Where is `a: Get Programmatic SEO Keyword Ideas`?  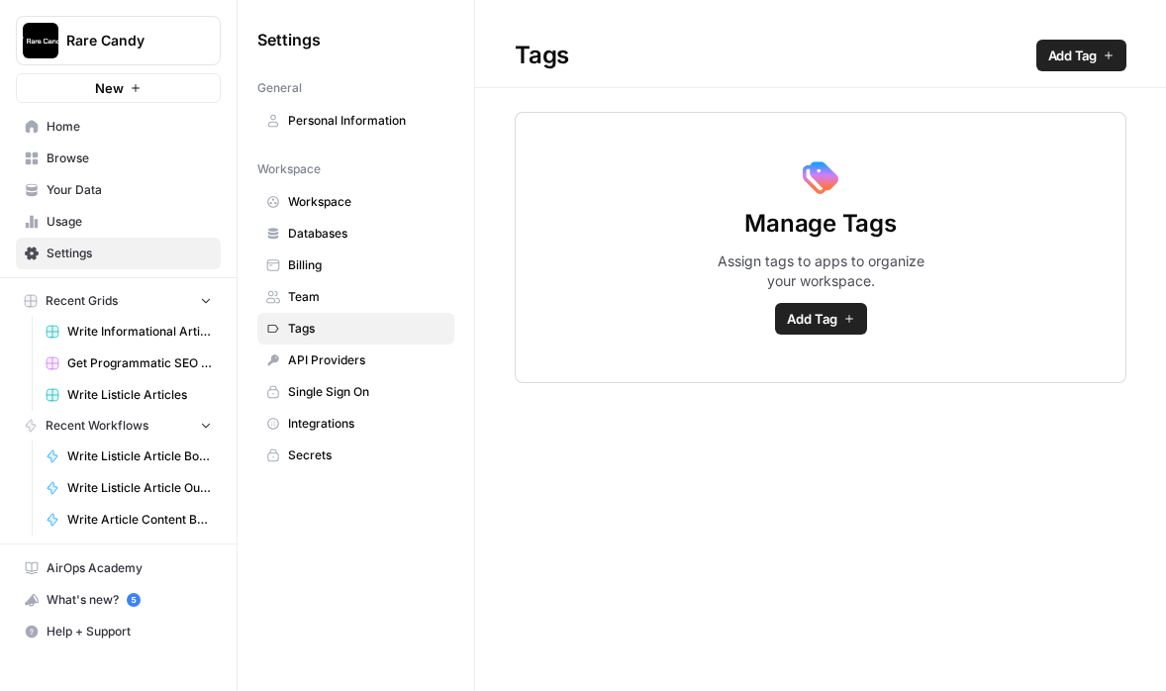
a: Get Programmatic SEO Keyword Ideas is located at coordinates (129, 363).